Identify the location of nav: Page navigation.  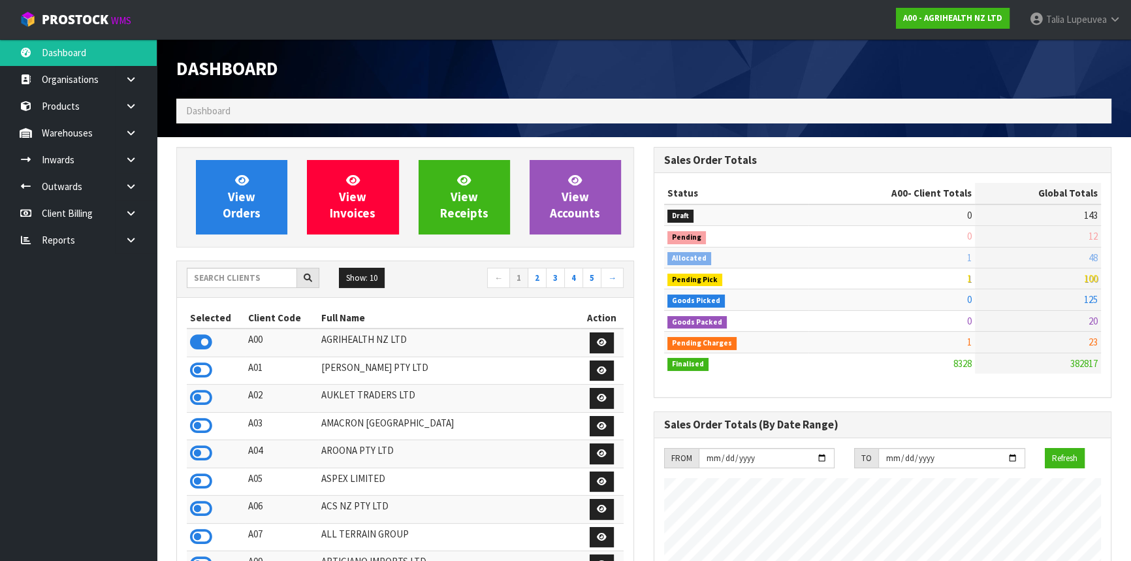
(520, 279).